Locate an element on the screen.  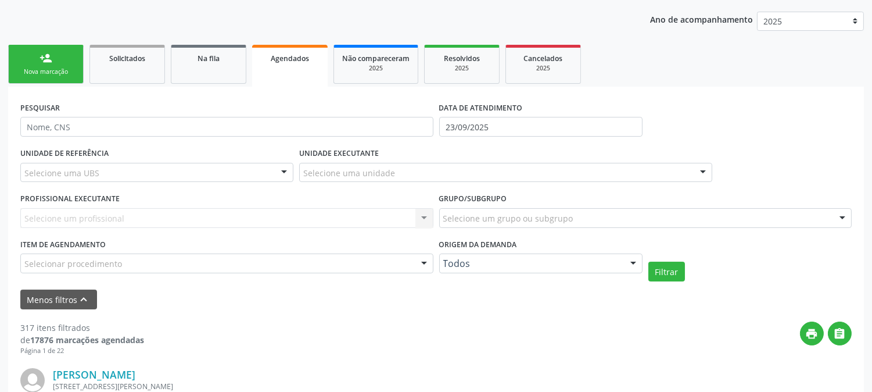
label: PROFISSIONAL EXECUTANTE is located at coordinates (70, 199).